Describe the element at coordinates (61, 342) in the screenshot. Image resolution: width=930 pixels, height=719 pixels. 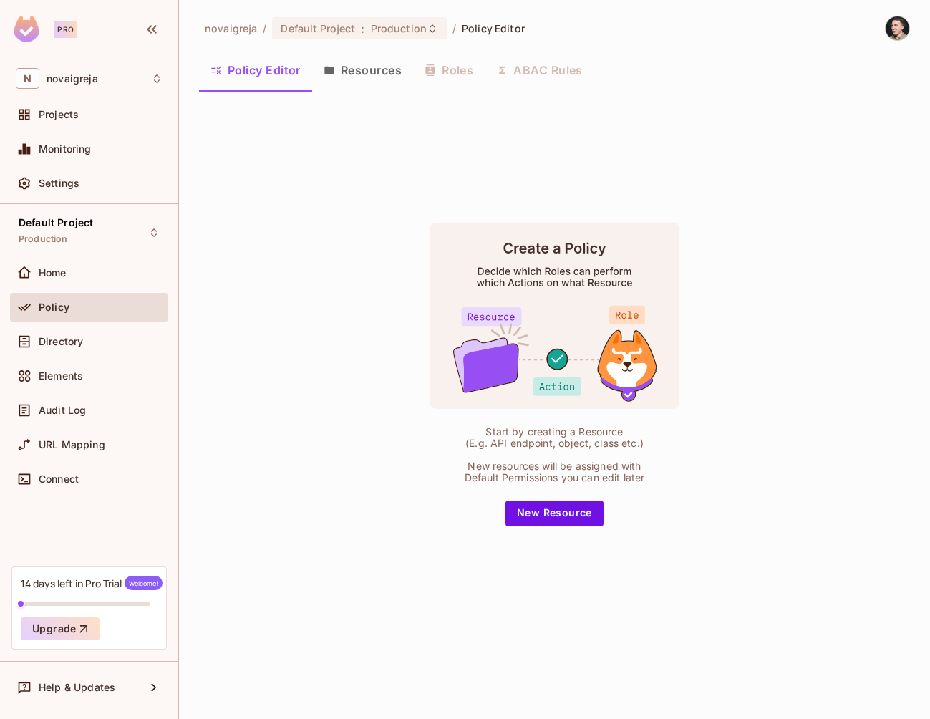
I see `span: Directory` at that location.